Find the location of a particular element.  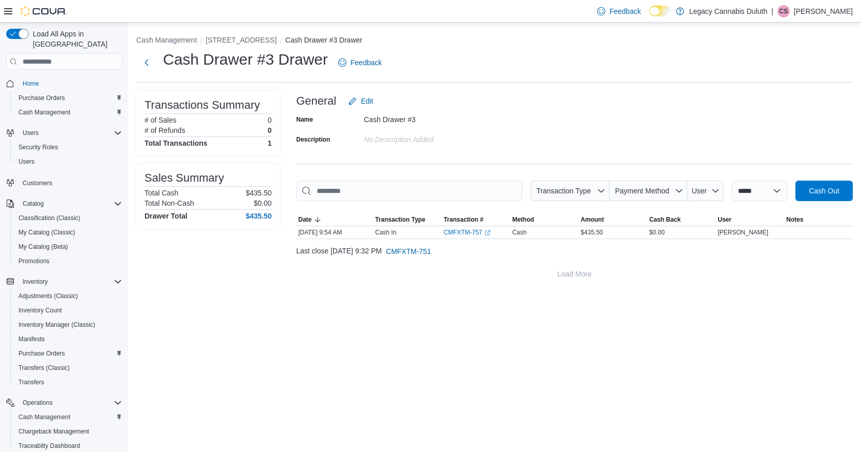

input: This is a search bar. As you type, the results lower in the page will automatically filter. is located at coordinates (409, 191).